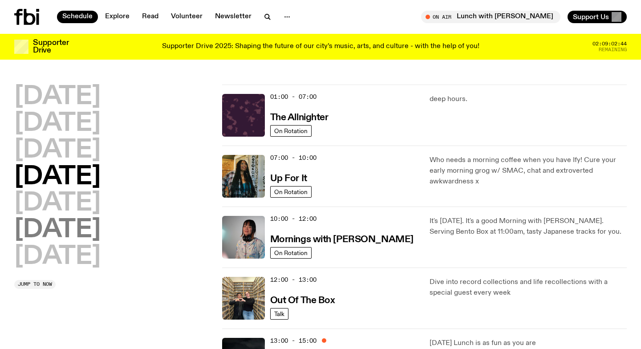 This screenshot has width=641, height=349. I want to click on img: Matt and Kate stand in the music library and make a heart shape with one hand each., so click(244, 298).